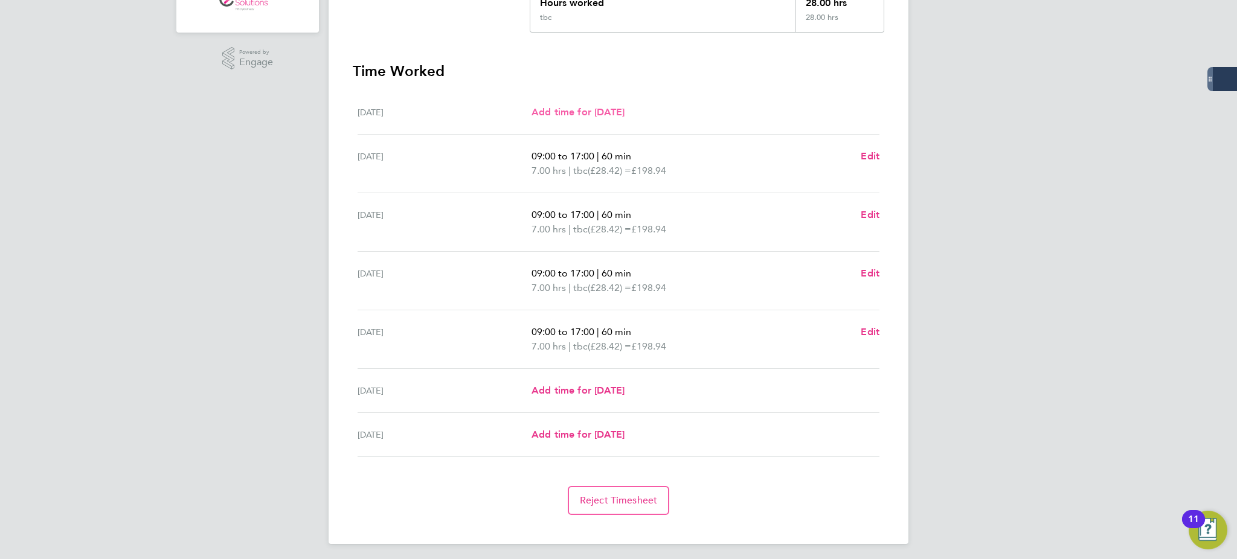 The image size is (1237, 559). What do you see at coordinates (1208, 530) in the screenshot?
I see `button: Open Resource Center, 11 new notifications` at bounding box center [1208, 530].